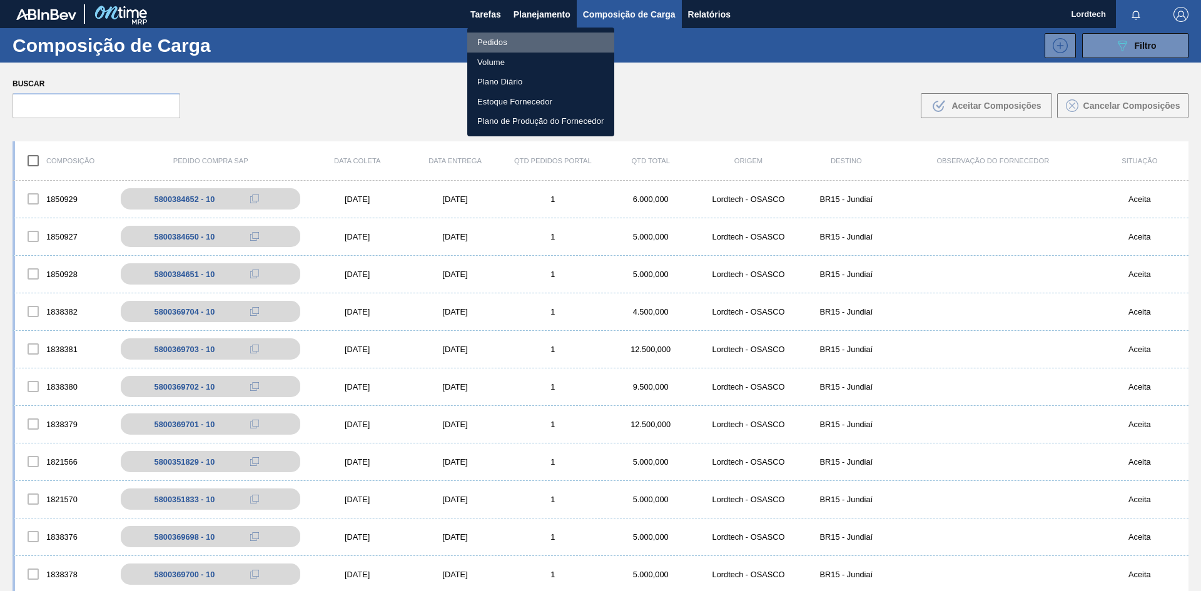  Describe the element at coordinates (541, 43) in the screenshot. I see `a: Pedidos` at that location.